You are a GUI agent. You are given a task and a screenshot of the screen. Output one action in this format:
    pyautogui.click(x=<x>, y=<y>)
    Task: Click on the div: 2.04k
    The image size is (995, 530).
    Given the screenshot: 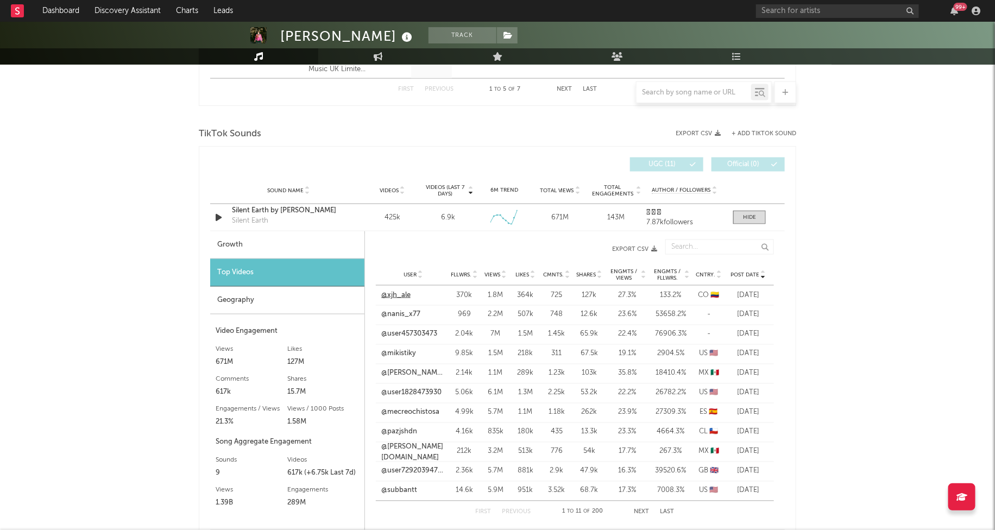 What is the action you would take?
    pyautogui.click(x=464, y=335)
    